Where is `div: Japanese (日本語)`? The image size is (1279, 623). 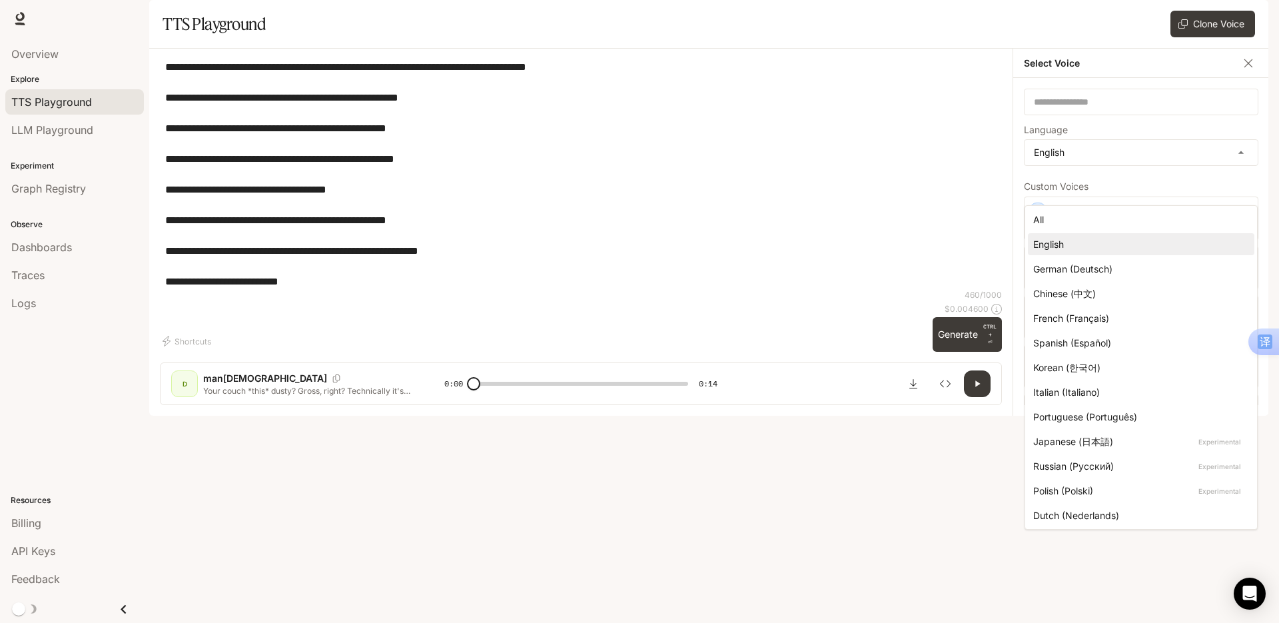 div: Japanese (日本語) is located at coordinates (1139, 441).